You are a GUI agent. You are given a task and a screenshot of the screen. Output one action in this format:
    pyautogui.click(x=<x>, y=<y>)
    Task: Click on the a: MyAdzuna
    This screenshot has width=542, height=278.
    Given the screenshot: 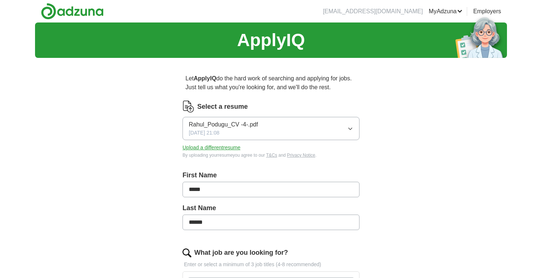 What is the action you would take?
    pyautogui.click(x=446, y=11)
    